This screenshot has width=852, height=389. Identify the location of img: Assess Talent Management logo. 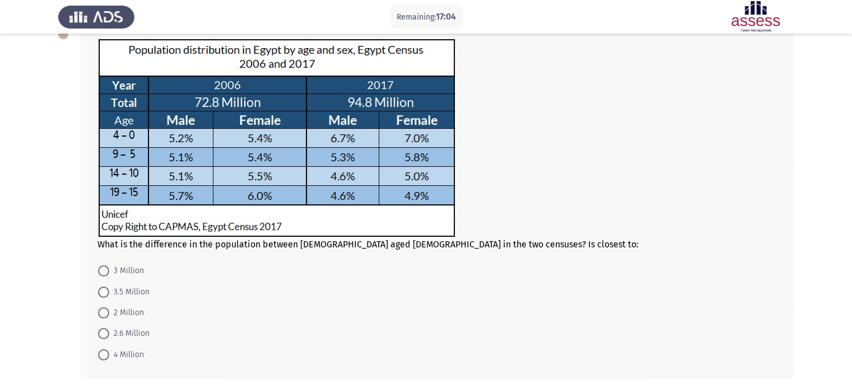
(96, 17).